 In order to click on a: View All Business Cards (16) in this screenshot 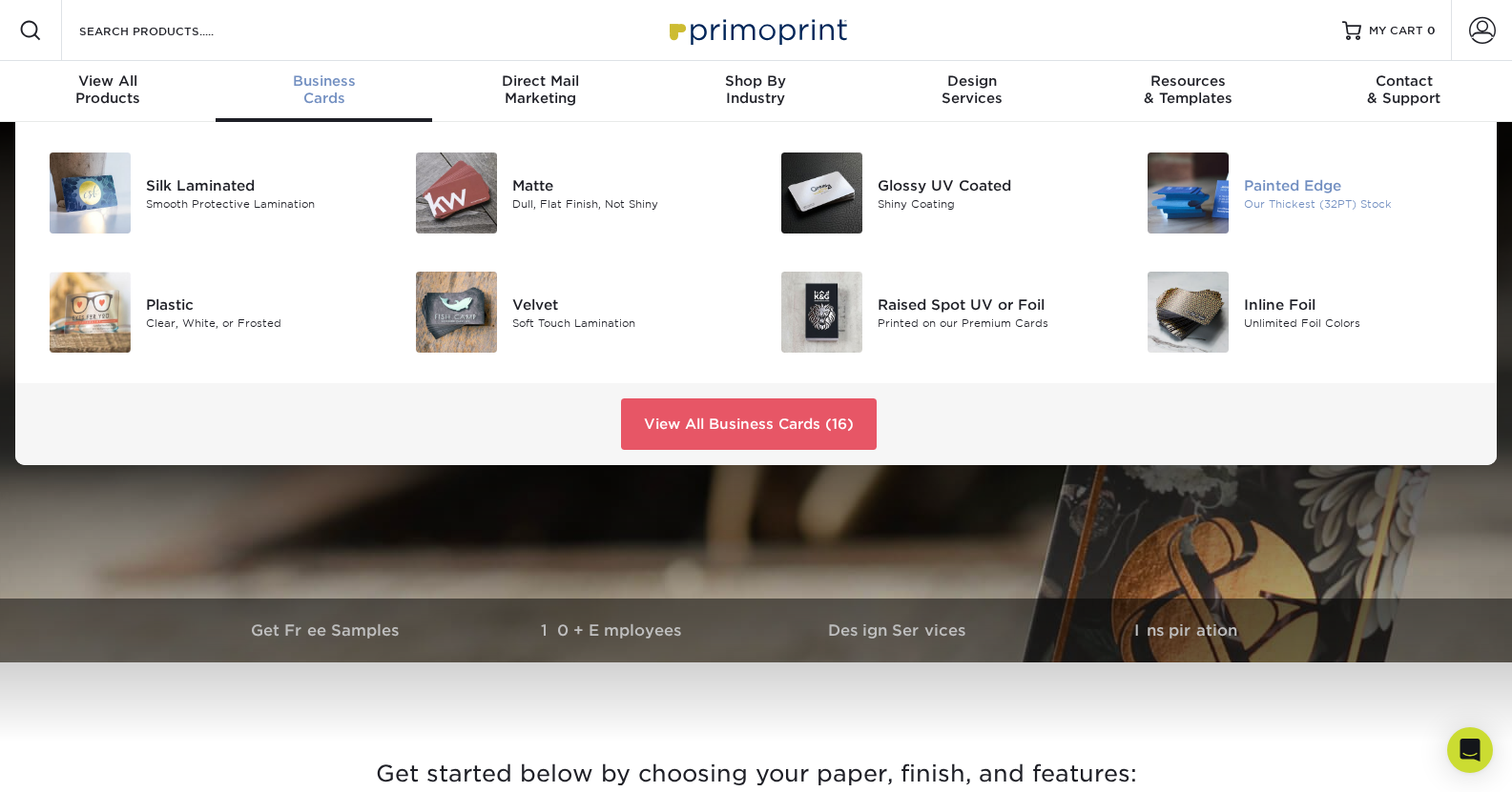, I will do `click(749, 425)`.